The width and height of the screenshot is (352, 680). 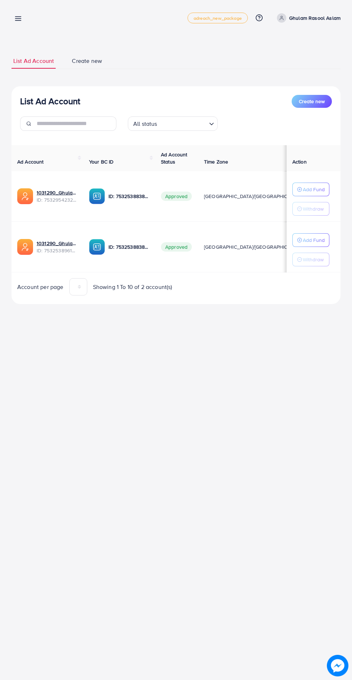 I want to click on div: <span class='underline'>1031290_Ghulam Rasool Aslam 2_1753902599199</span></br>7532954232266326017, so click(x=57, y=196).